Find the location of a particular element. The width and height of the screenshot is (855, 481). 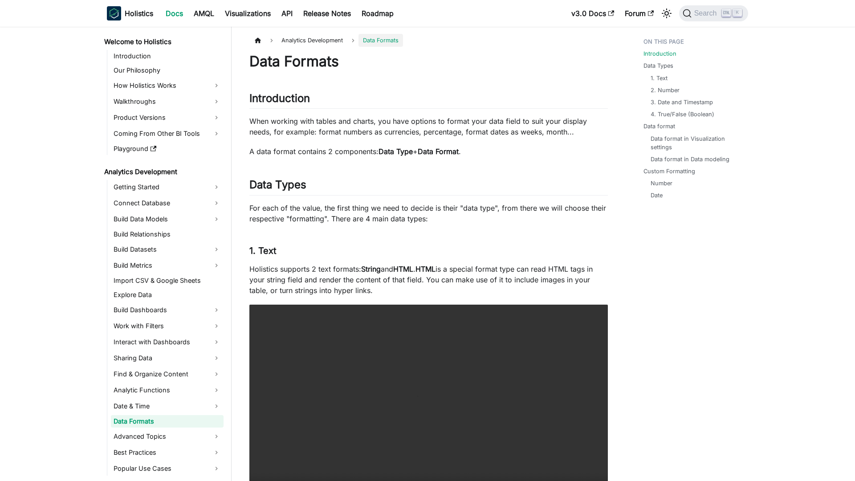

a: Getting Started is located at coordinates (167, 187).